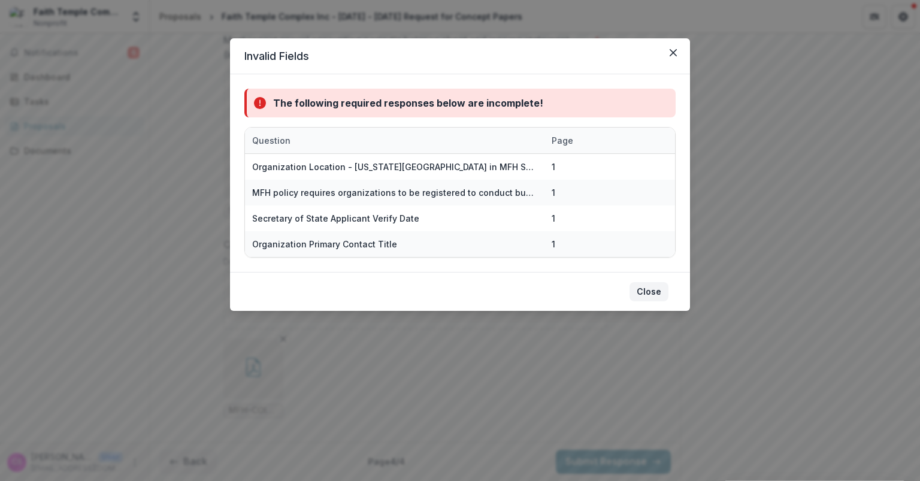 The height and width of the screenshot is (481, 920). What do you see at coordinates (408, 103) in the screenshot?
I see `div: The following required responses below are incomplete!` at bounding box center [408, 103].